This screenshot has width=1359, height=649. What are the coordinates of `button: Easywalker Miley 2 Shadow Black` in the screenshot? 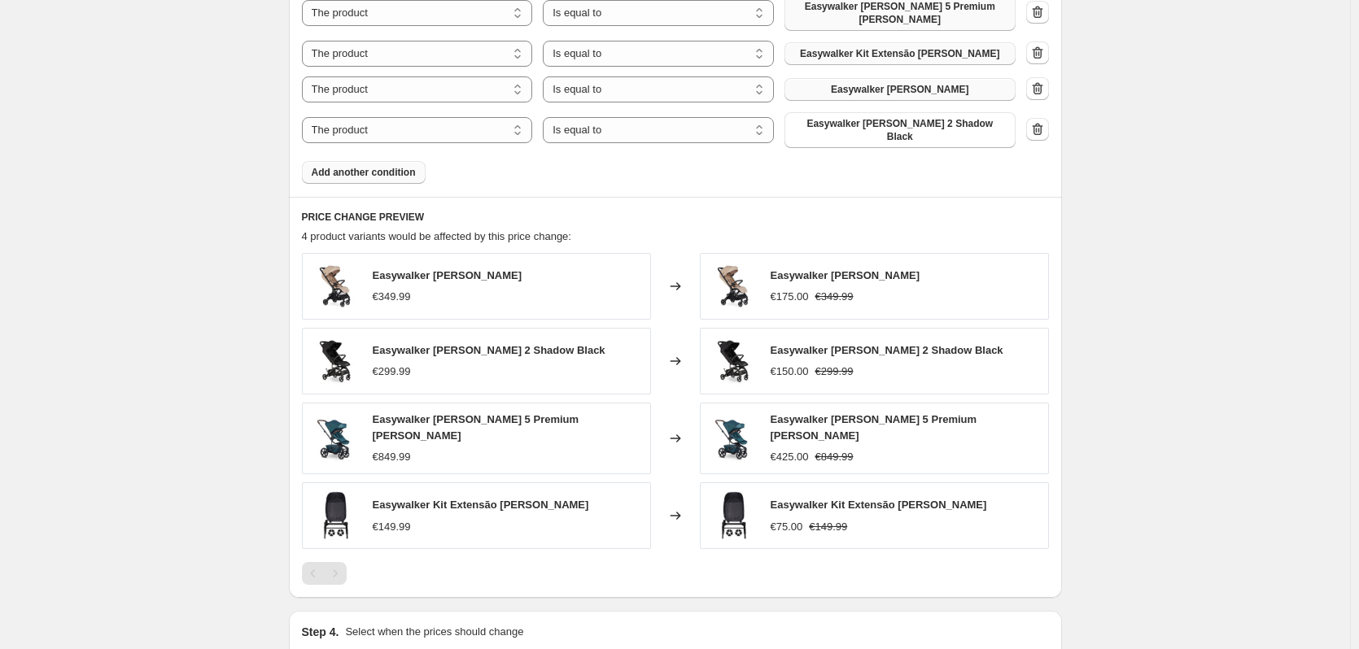 It's located at (900, 130).